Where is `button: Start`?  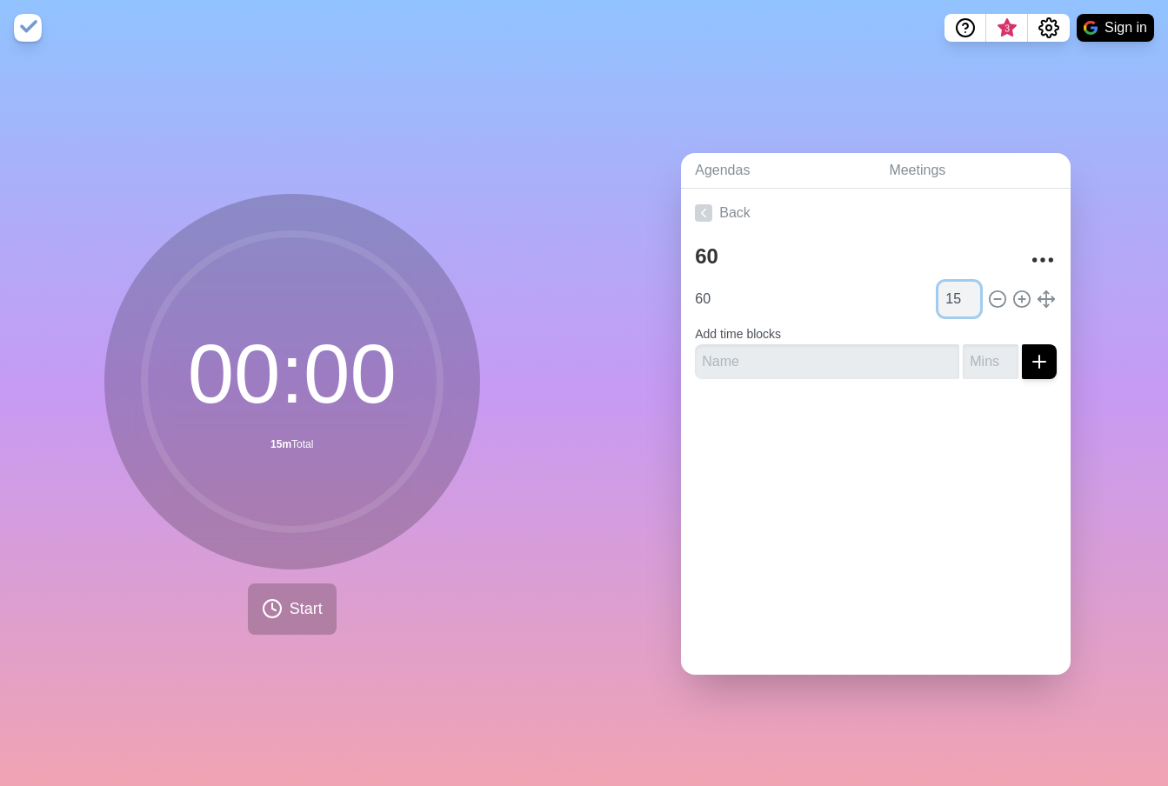 button: Start is located at coordinates (292, 609).